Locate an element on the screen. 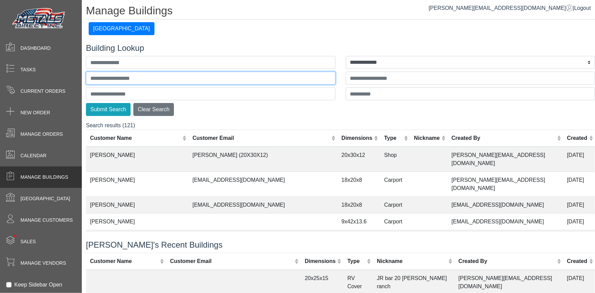 The width and height of the screenshot is (595, 293). h1: Manage Buildings is located at coordinates (340, 12).